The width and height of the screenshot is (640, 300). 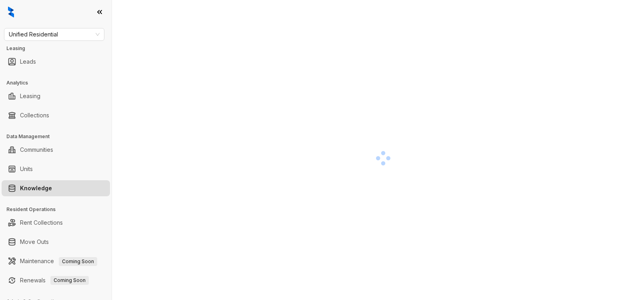 What do you see at coordinates (28, 62) in the screenshot?
I see `a: Leads` at bounding box center [28, 62].